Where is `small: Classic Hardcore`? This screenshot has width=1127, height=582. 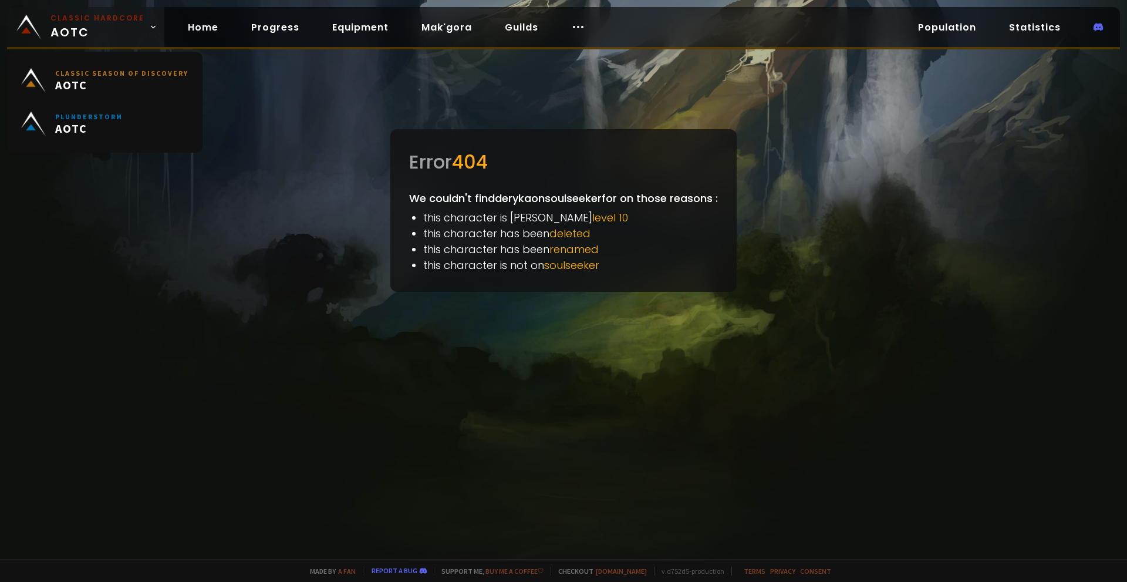
small: Classic Hardcore is located at coordinates (97, 18).